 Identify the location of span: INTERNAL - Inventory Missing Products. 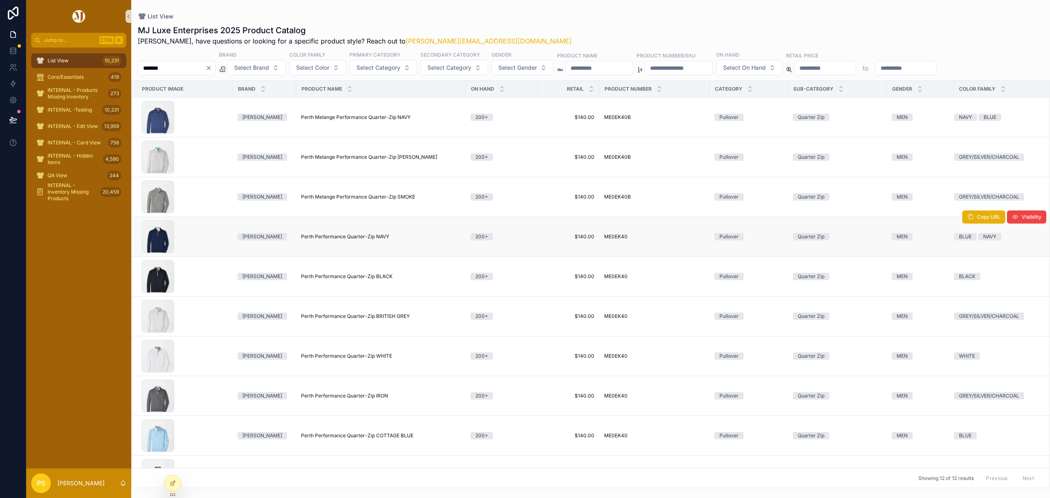
(72, 192).